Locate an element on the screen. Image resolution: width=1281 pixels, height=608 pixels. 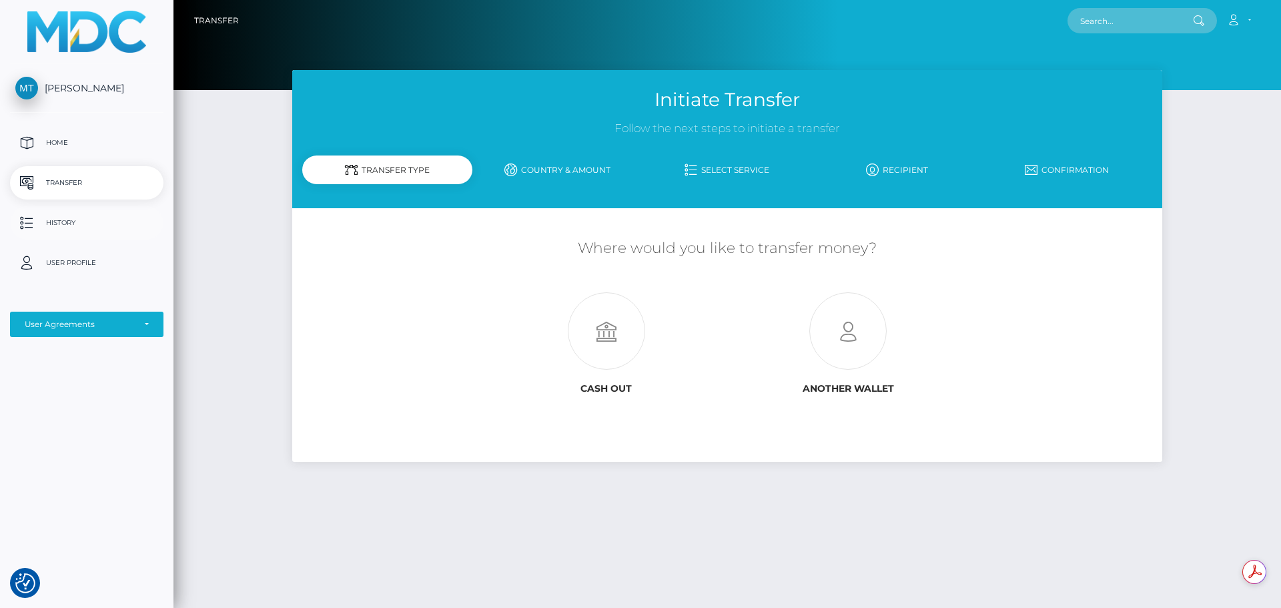
a: Recipient is located at coordinates (896, 169).